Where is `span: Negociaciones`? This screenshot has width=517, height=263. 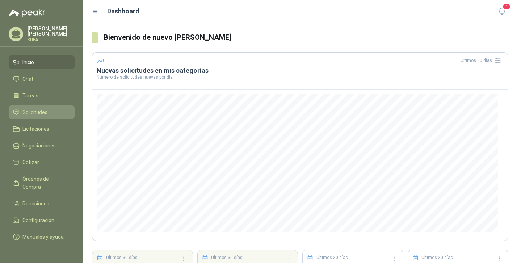 span: Negociaciones is located at coordinates (39, 146).